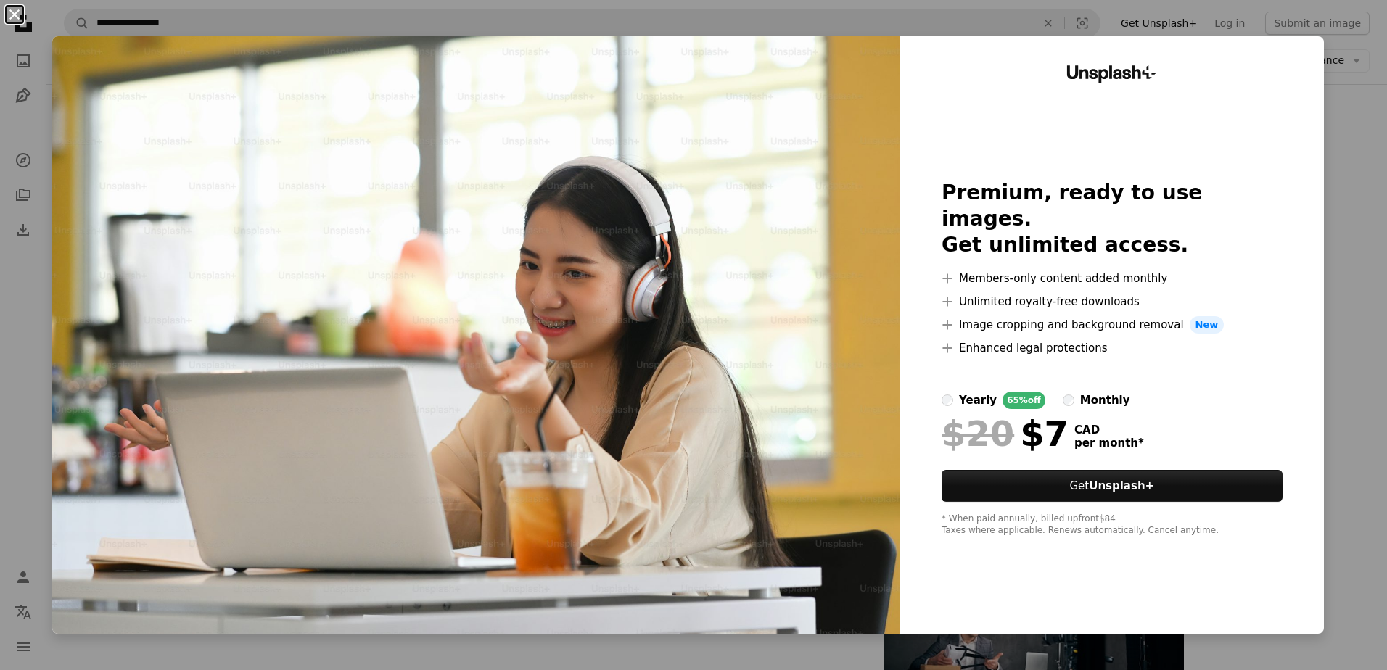  What do you see at coordinates (1104, 400) in the screenshot?
I see `div: monthly` at bounding box center [1104, 400].